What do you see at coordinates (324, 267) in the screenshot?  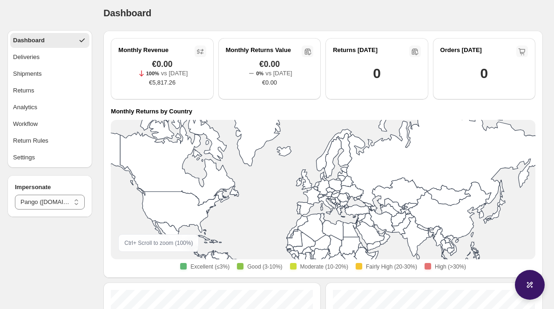 I see `span: Moderate (10-20%)` at bounding box center [324, 267].